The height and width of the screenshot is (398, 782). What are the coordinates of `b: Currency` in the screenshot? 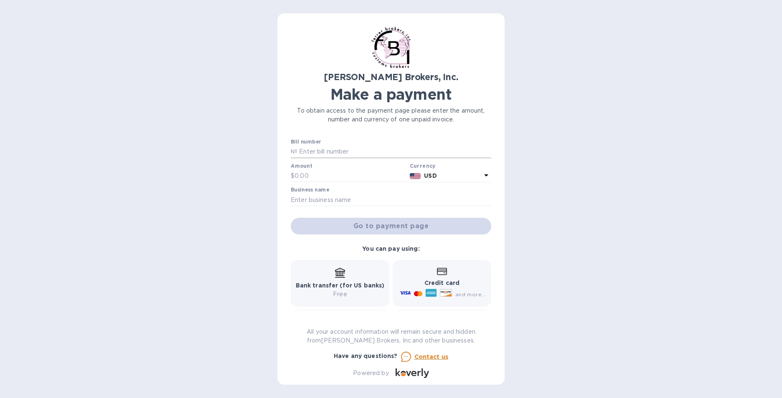 It's located at (423, 166).